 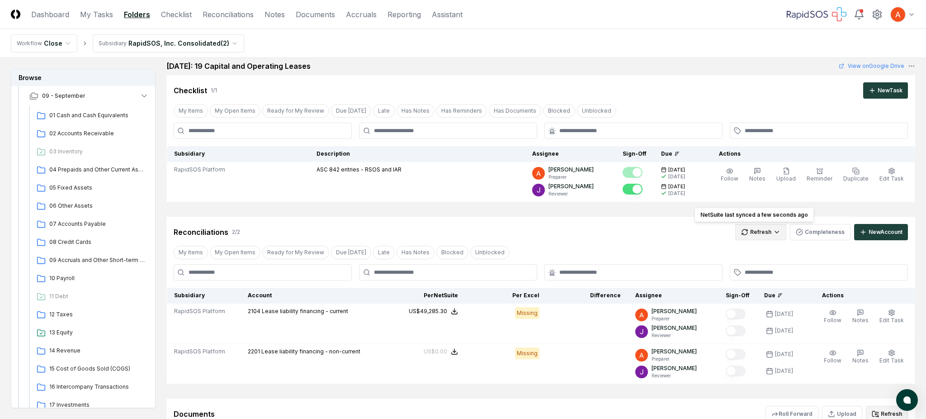 What do you see at coordinates (91, 242) in the screenshot?
I see `a: 08 Credit Cards` at bounding box center [91, 242].